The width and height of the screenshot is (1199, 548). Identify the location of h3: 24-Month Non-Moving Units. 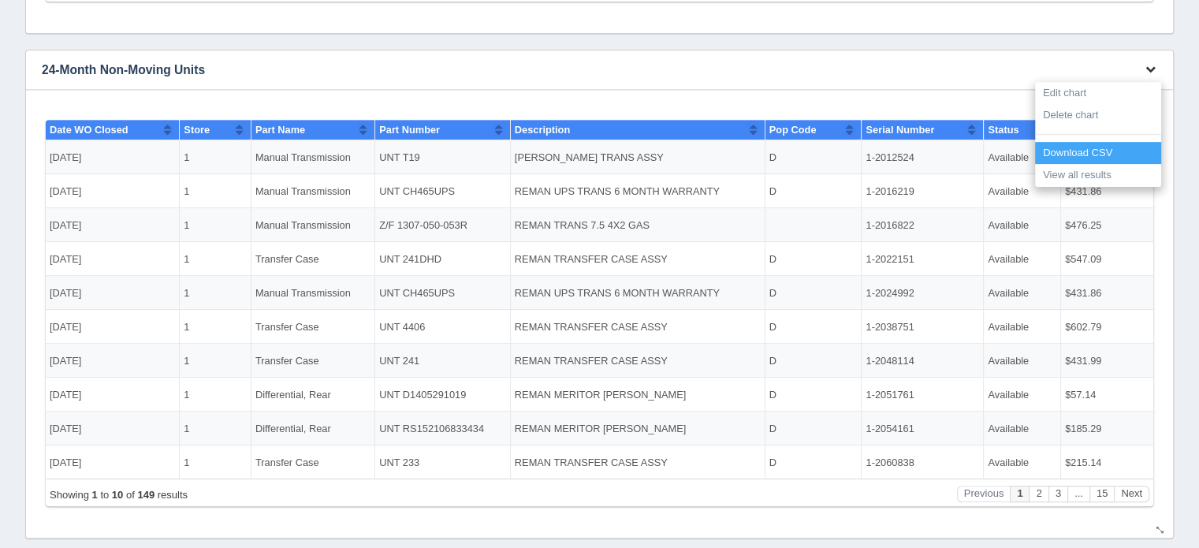
(576, 70).